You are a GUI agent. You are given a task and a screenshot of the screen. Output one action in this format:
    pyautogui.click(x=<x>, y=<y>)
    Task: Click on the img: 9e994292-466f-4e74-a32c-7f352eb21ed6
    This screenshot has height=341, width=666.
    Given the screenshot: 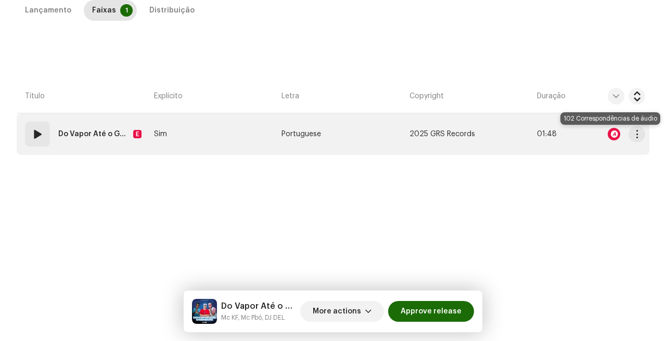 What is the action you would take?
    pyautogui.click(x=204, y=312)
    